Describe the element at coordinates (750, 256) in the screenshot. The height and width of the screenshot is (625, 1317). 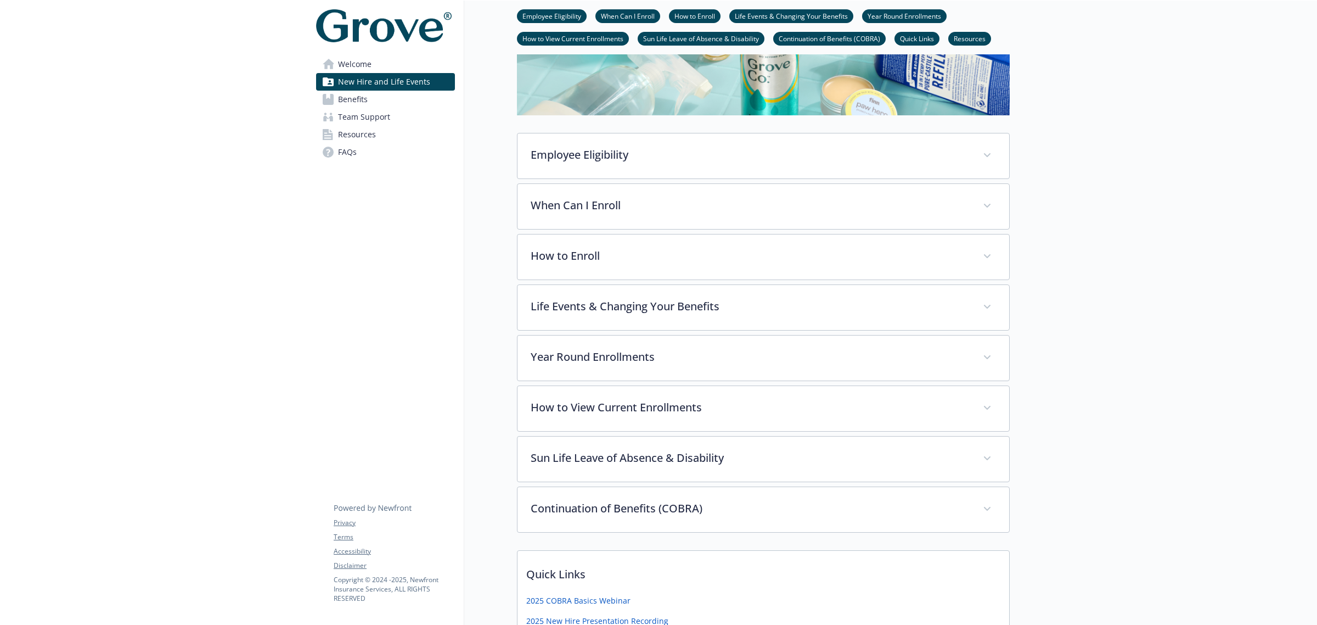
I see `p: How to Enroll` at that location.